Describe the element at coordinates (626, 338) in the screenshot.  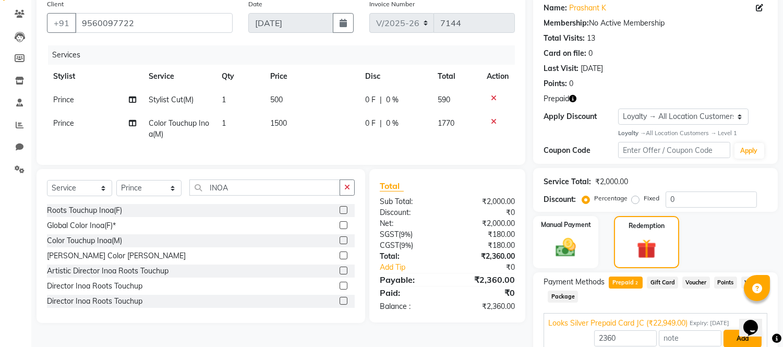
I see `input: Amount` at that location.